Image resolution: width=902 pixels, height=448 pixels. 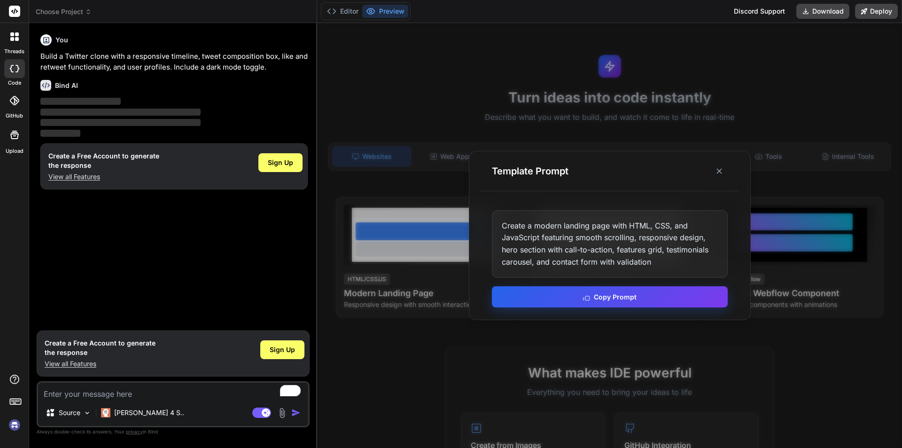 What do you see at coordinates (610, 296) in the screenshot?
I see `button: Copy Prompt` at bounding box center [610, 296].